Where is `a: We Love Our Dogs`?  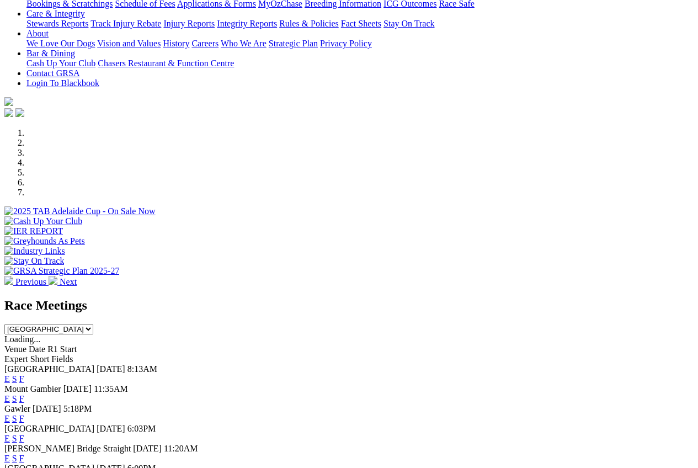 a: We Love Our Dogs is located at coordinates (61, 43).